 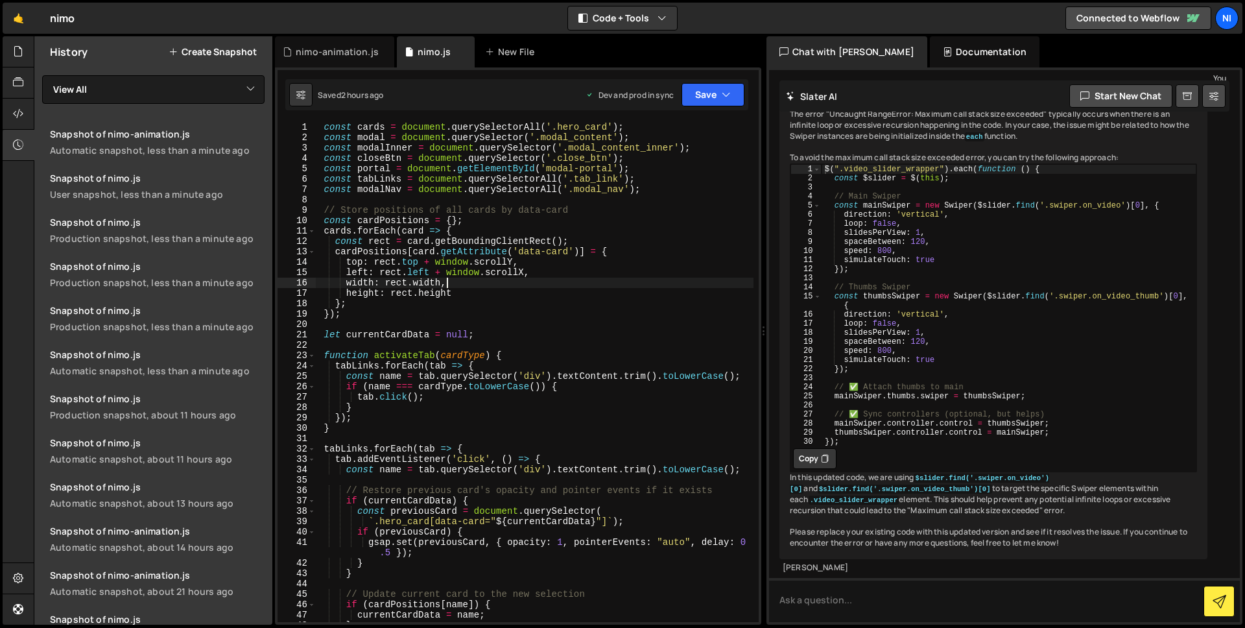 What do you see at coordinates (337, 52) in the screenshot?
I see `div: nimo-animation.js` at bounding box center [337, 52].